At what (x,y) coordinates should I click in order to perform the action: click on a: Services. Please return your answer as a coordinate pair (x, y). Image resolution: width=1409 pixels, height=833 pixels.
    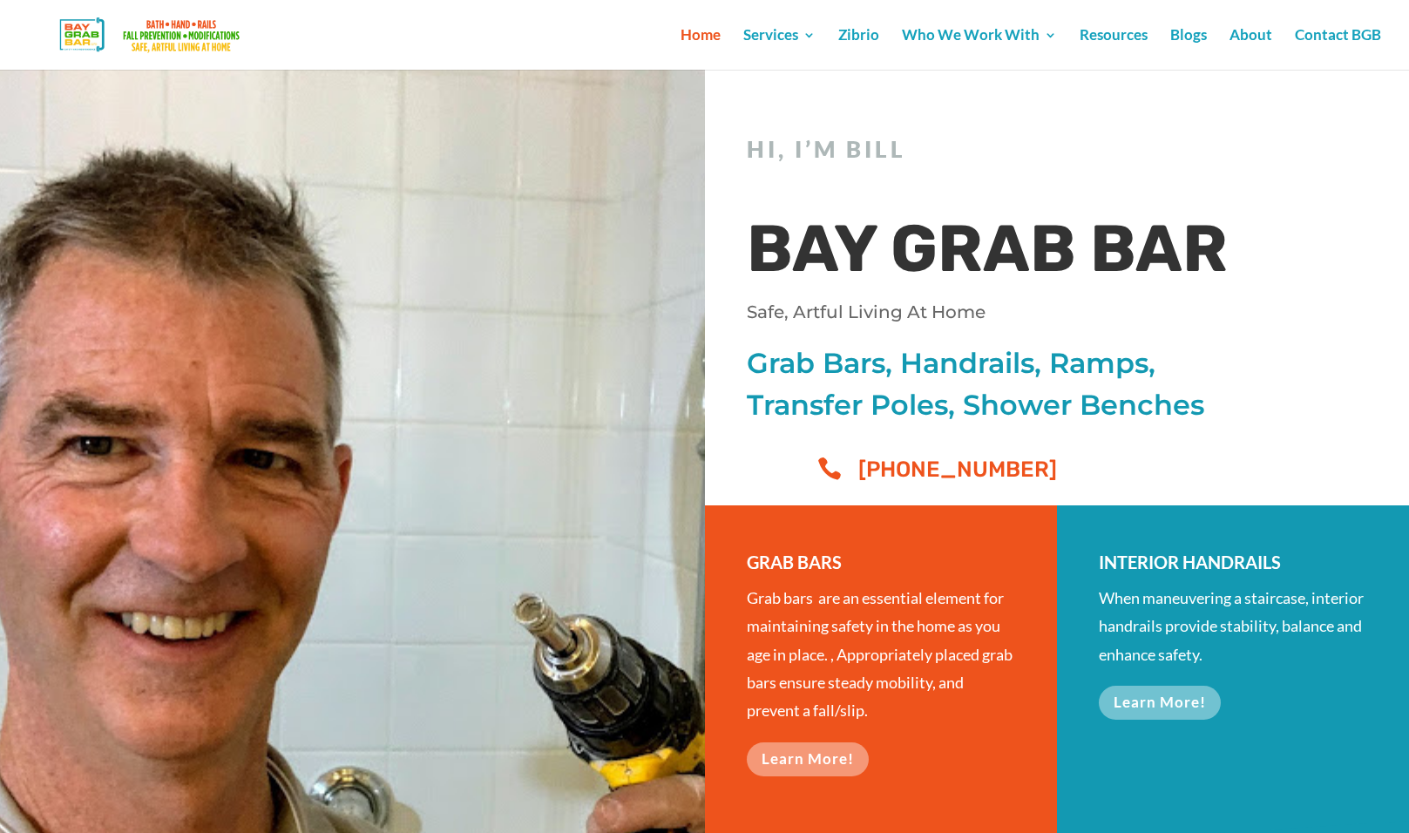
    Looking at the image, I should click on (779, 49).